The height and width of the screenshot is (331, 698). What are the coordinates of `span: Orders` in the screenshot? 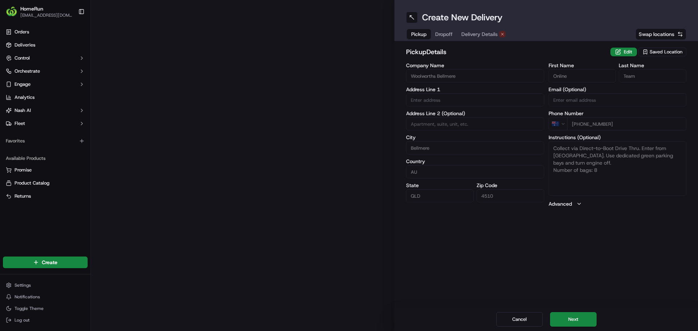 It's located at (22, 32).